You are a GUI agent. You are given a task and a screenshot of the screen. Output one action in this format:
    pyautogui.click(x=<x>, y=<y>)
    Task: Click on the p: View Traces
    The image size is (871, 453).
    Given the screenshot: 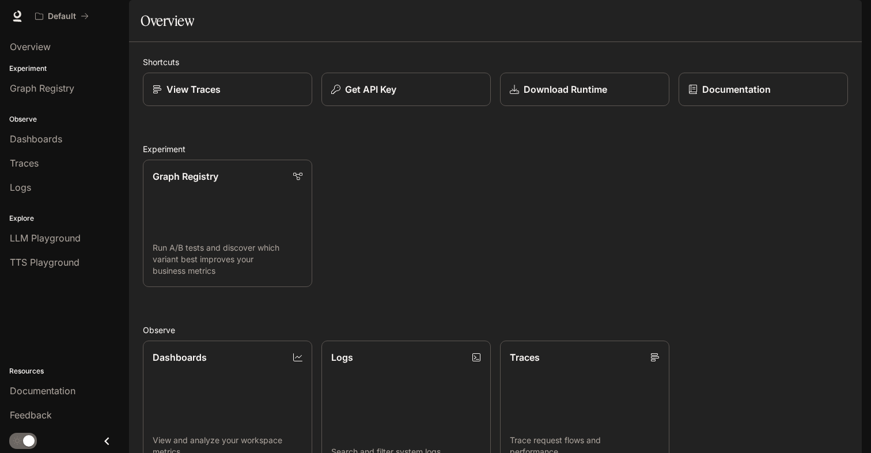 What is the action you would take?
    pyautogui.click(x=194, y=89)
    